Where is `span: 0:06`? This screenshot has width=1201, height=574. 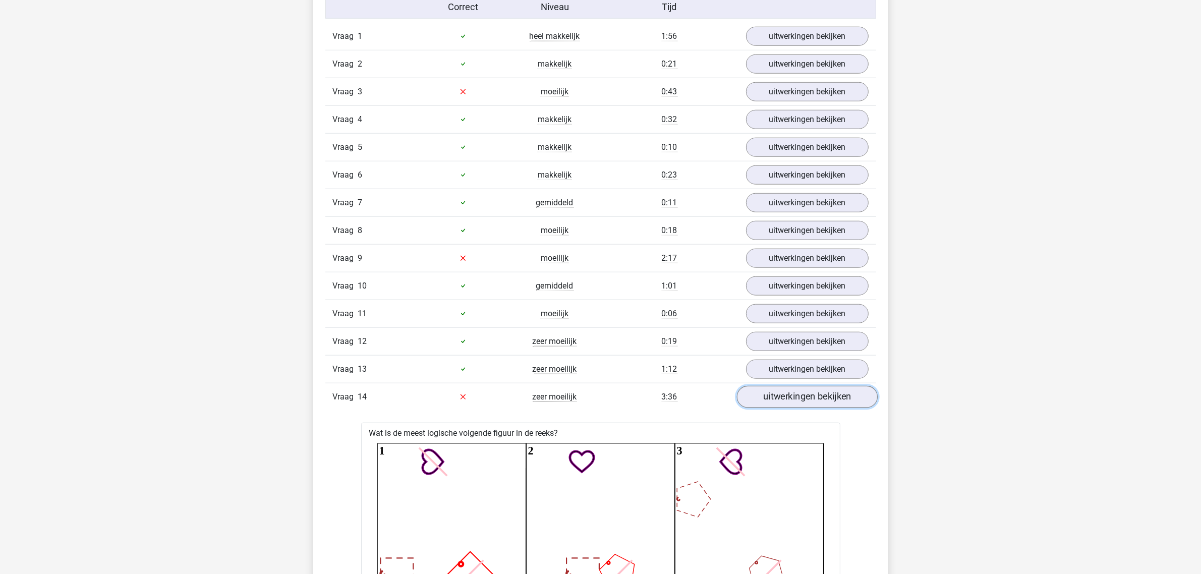 span: 0:06 is located at coordinates (670, 314).